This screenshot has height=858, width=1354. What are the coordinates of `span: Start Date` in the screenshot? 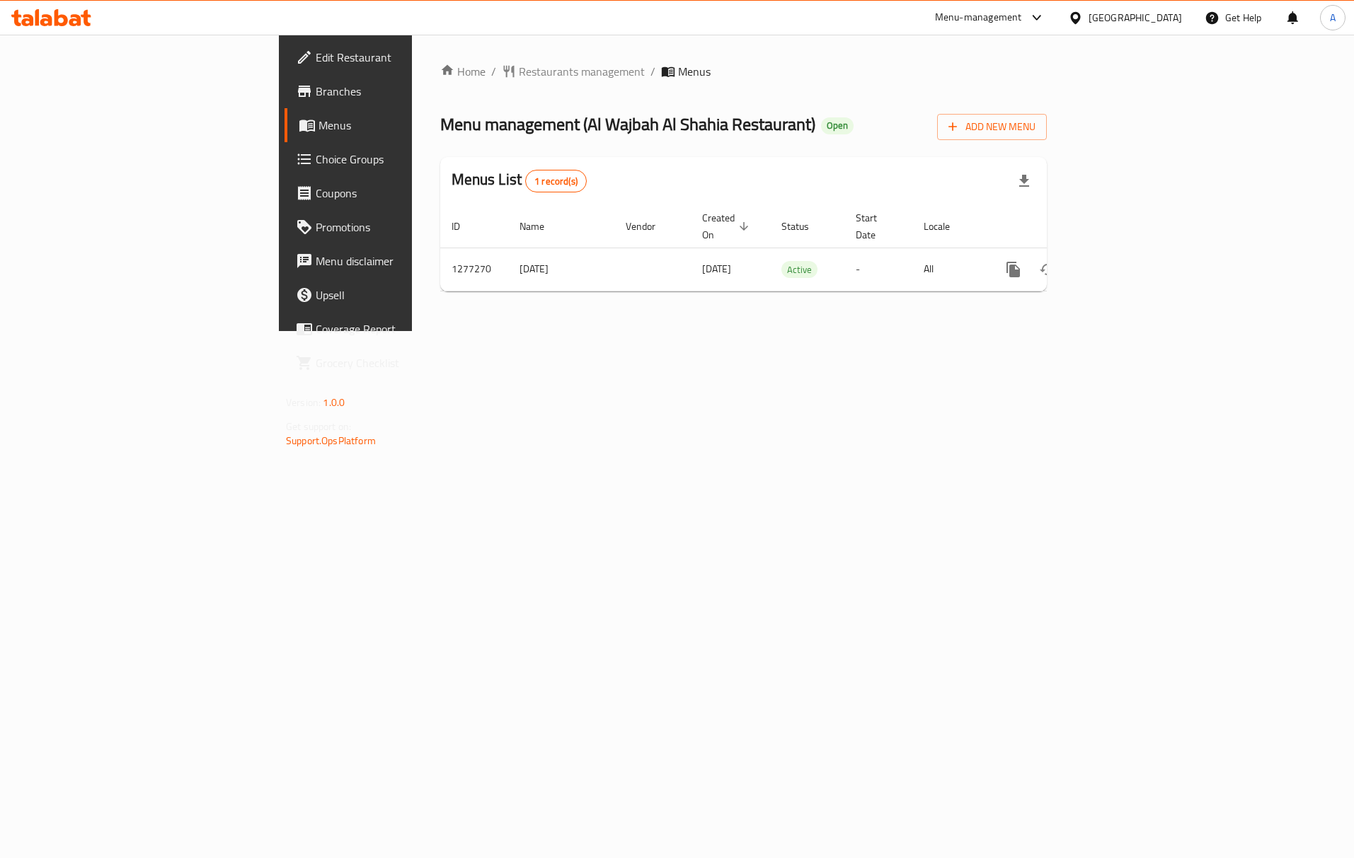 It's located at (875, 226).